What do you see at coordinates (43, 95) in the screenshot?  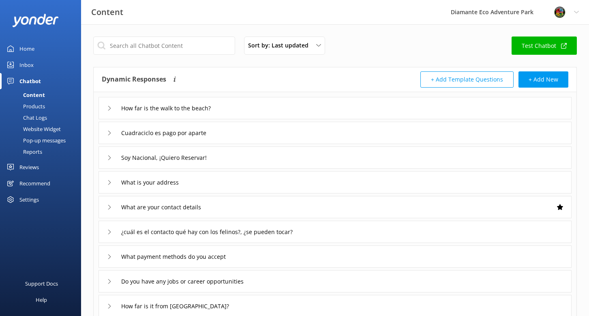 I see `a: Content` at bounding box center [43, 95].